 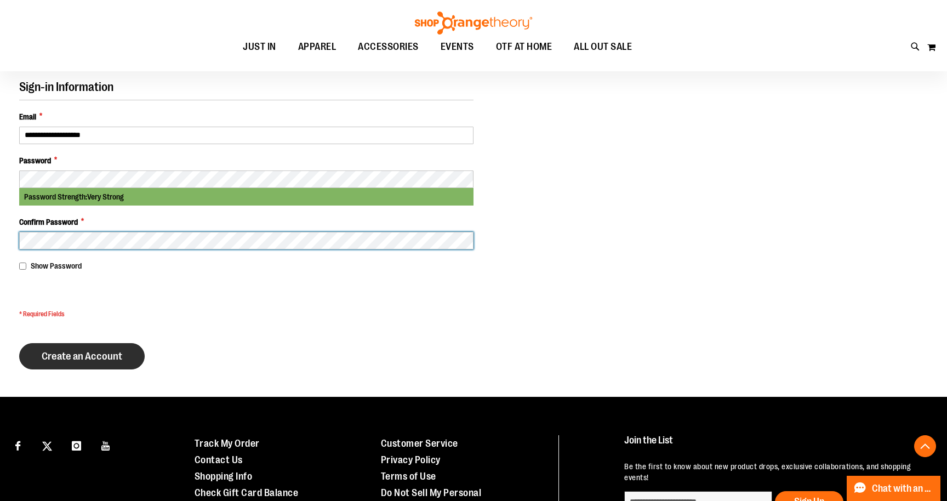 I want to click on button: Create an Account, so click(x=82, y=356).